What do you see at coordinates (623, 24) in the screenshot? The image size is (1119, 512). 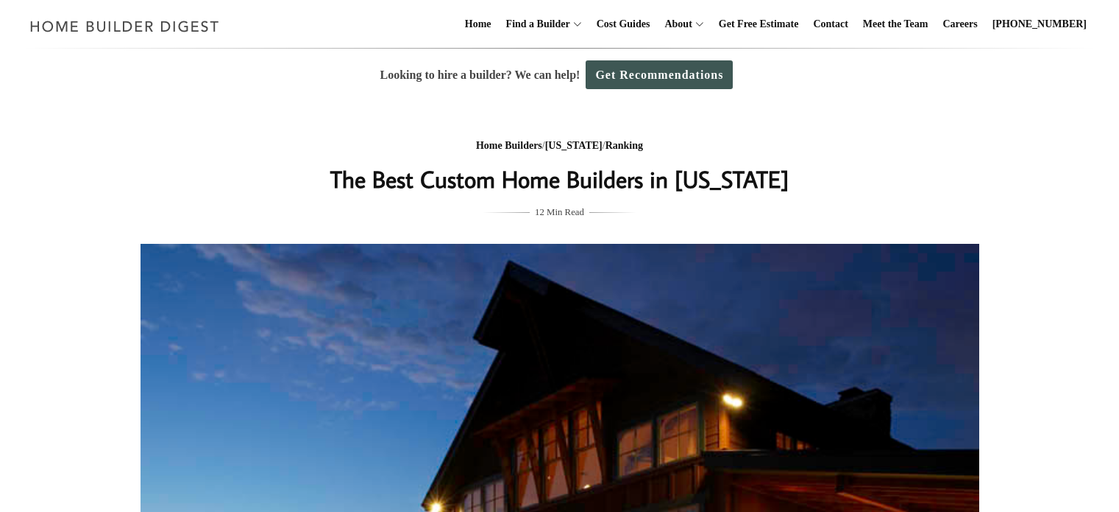 I see `a: Cost Guides` at bounding box center [623, 24].